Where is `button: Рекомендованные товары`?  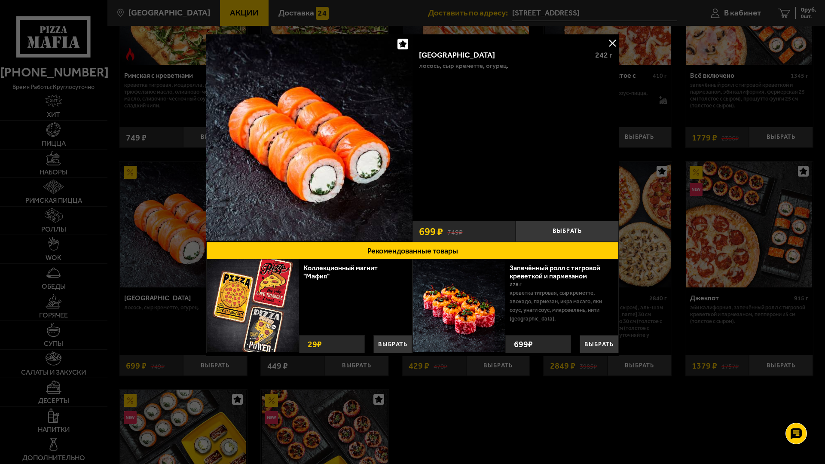
button: Рекомендованные товары is located at coordinates (413, 251).